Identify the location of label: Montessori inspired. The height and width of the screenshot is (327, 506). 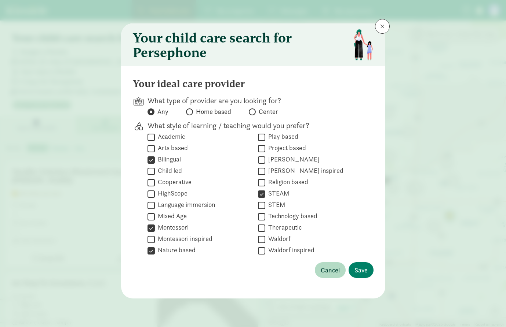
(183, 239).